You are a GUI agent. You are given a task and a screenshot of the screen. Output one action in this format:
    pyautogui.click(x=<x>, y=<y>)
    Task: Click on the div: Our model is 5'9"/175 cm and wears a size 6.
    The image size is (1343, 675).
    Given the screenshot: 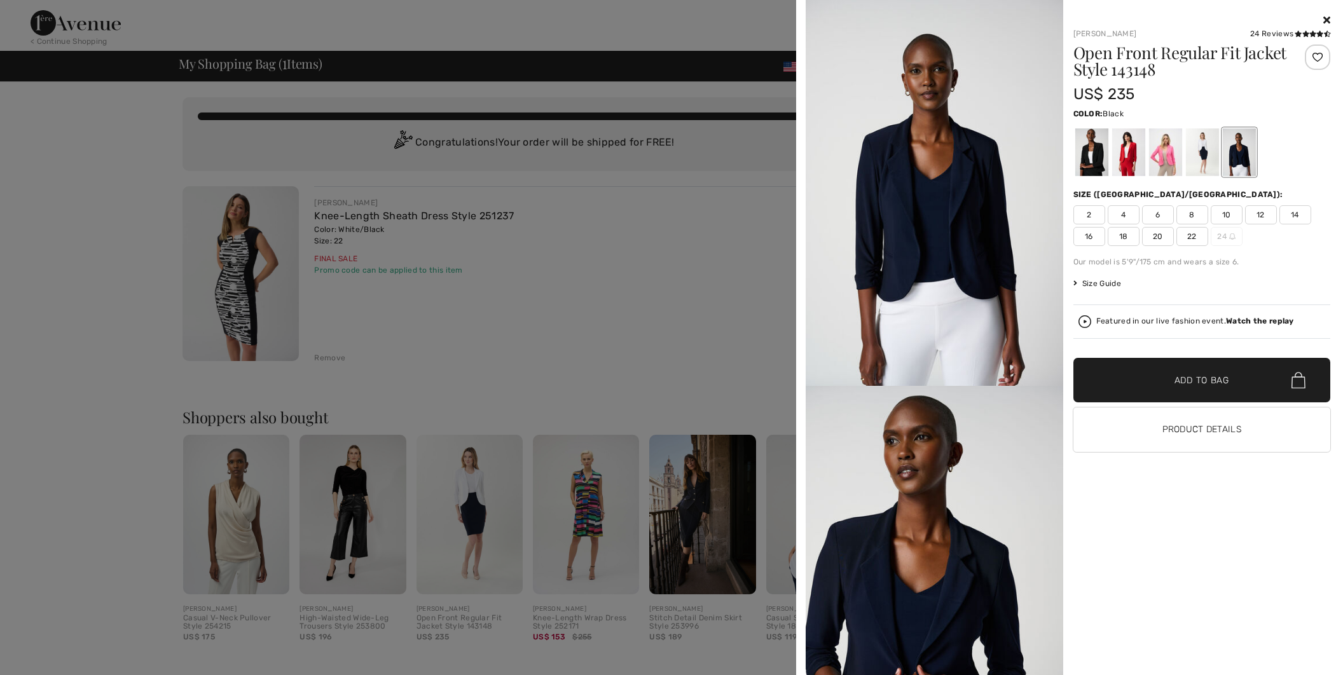 What is the action you would take?
    pyautogui.click(x=1202, y=262)
    